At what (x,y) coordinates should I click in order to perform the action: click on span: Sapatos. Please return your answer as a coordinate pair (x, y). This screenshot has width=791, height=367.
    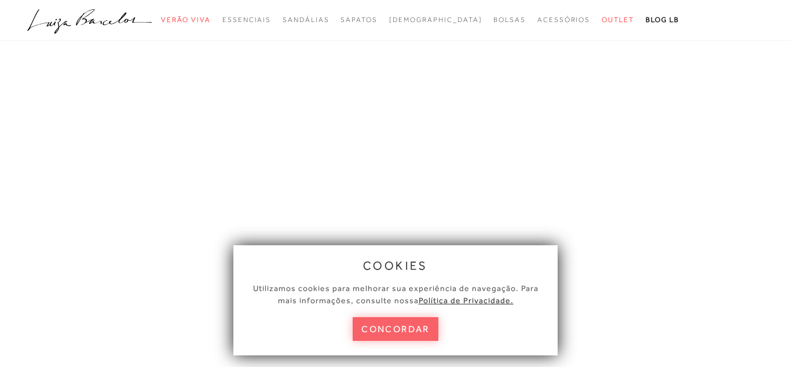
    Looking at the image, I should click on (359, 20).